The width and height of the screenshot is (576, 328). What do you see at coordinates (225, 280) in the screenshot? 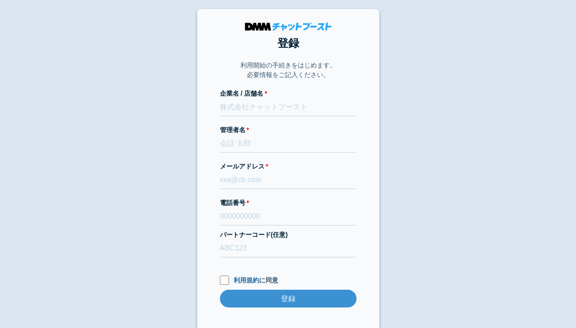
I see `input: 利用規約に同意` at bounding box center [225, 280].